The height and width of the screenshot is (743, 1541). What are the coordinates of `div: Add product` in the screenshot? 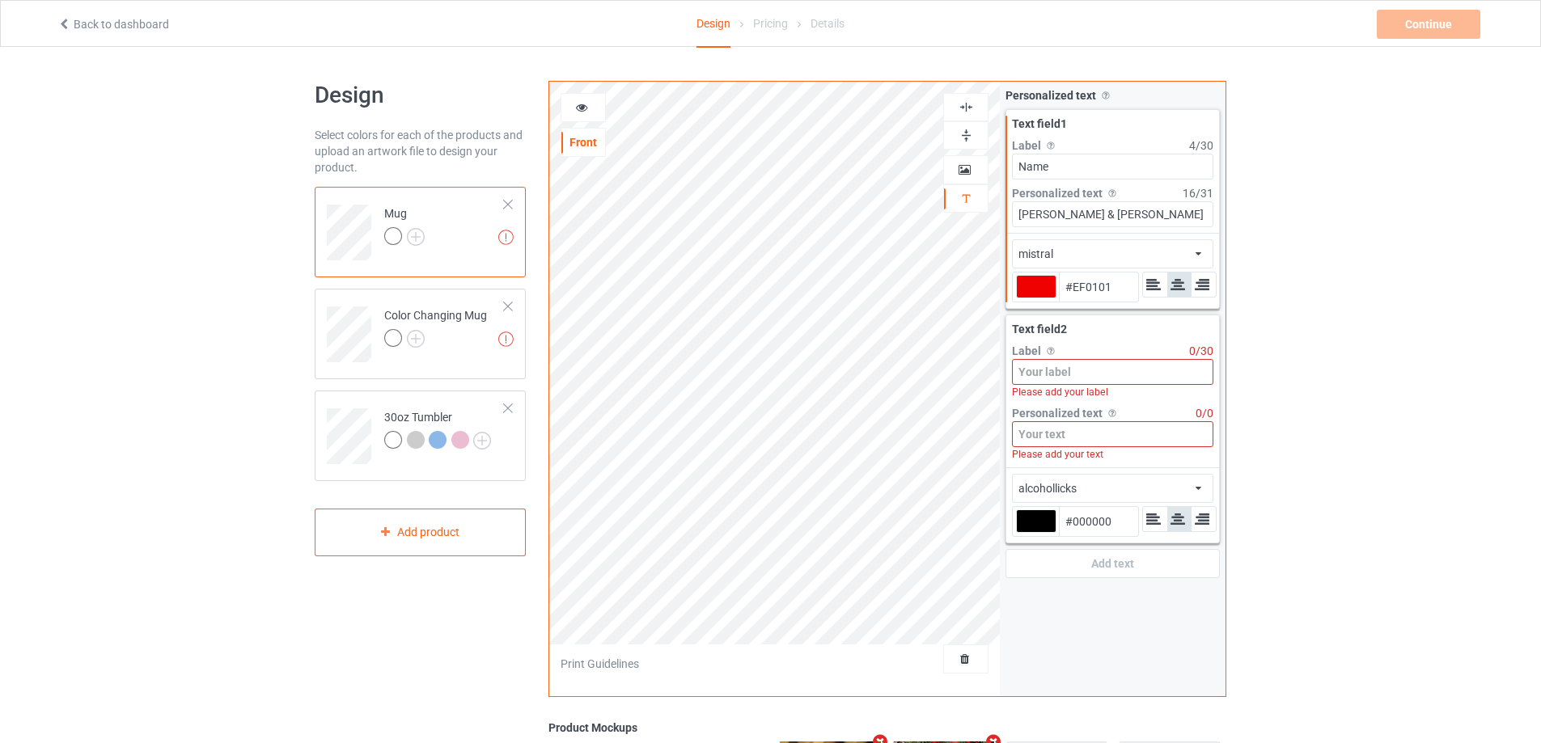 It's located at (420, 532).